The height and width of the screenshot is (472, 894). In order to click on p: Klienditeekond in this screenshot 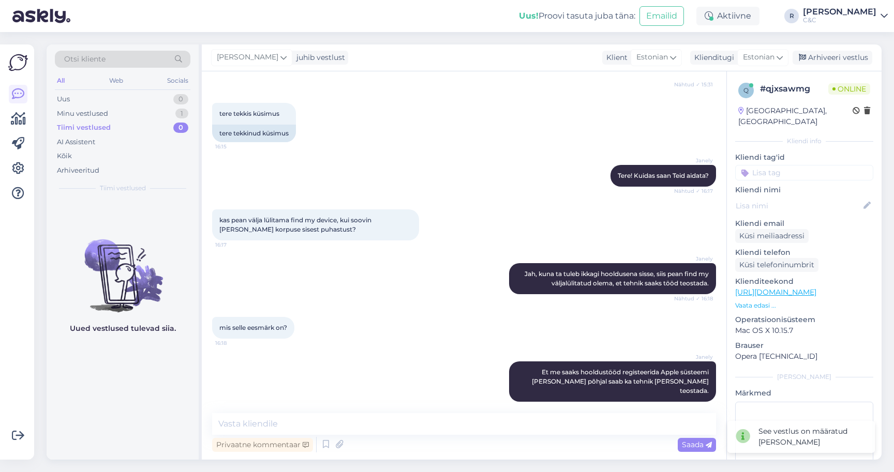, I will do `click(804, 281)`.